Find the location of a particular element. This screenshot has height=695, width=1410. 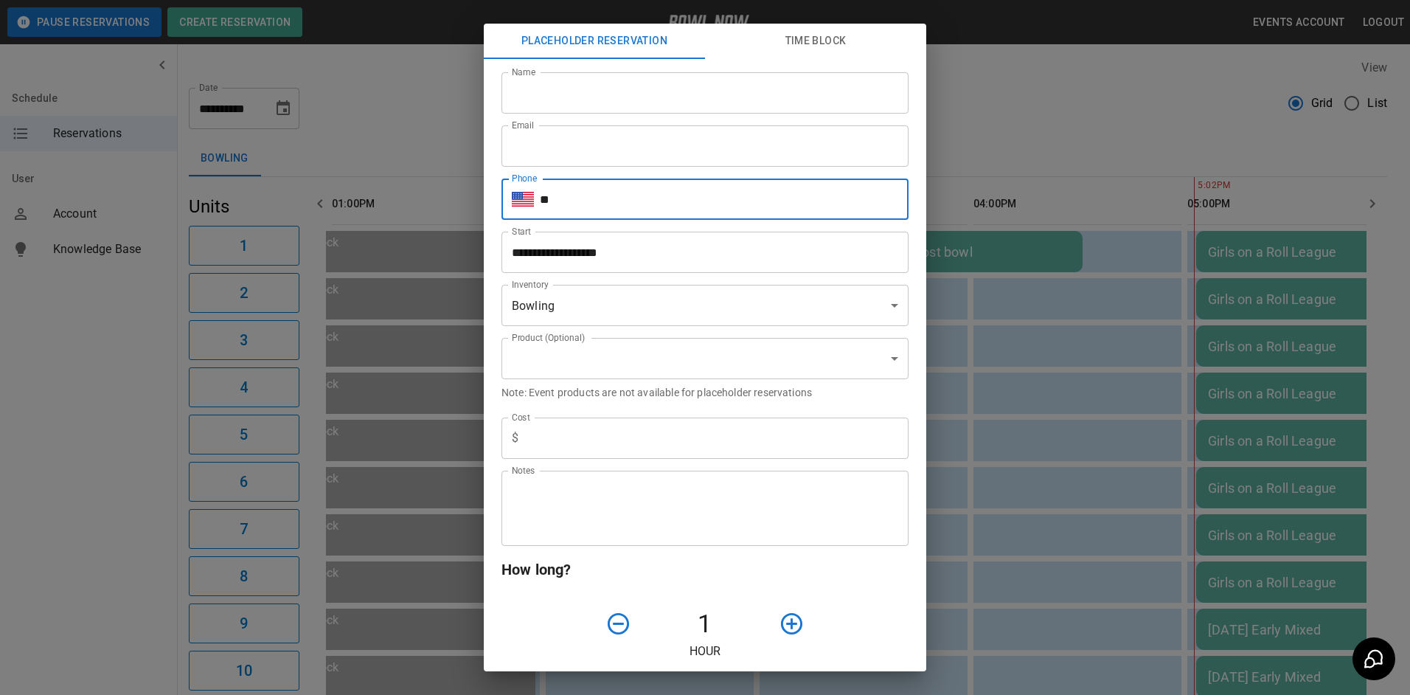

h4: 1 is located at coordinates (705, 624).